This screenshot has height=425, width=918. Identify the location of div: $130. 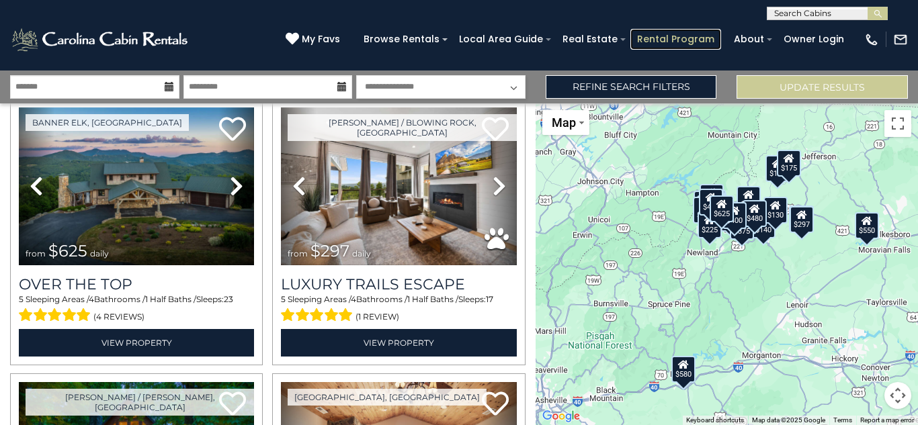
(775, 210).